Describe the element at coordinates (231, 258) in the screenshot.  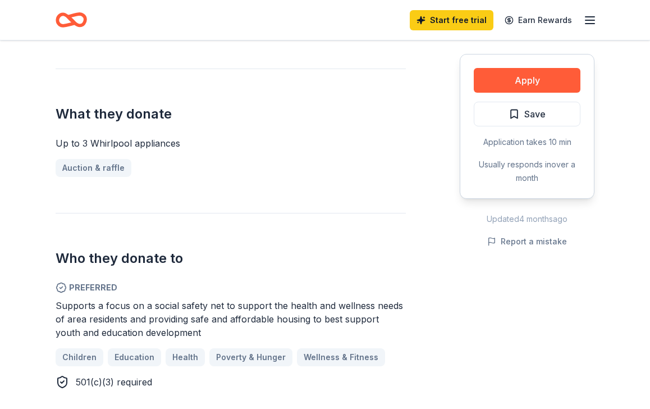
I see `h2: Who they donate to` at that location.